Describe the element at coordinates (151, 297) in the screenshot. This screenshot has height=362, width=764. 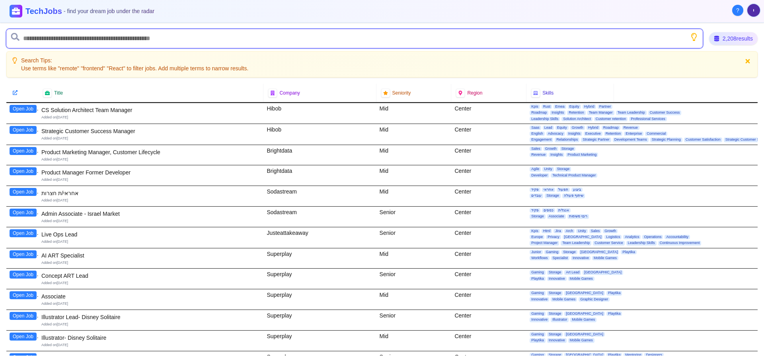
I see `div: Associate` at that location.